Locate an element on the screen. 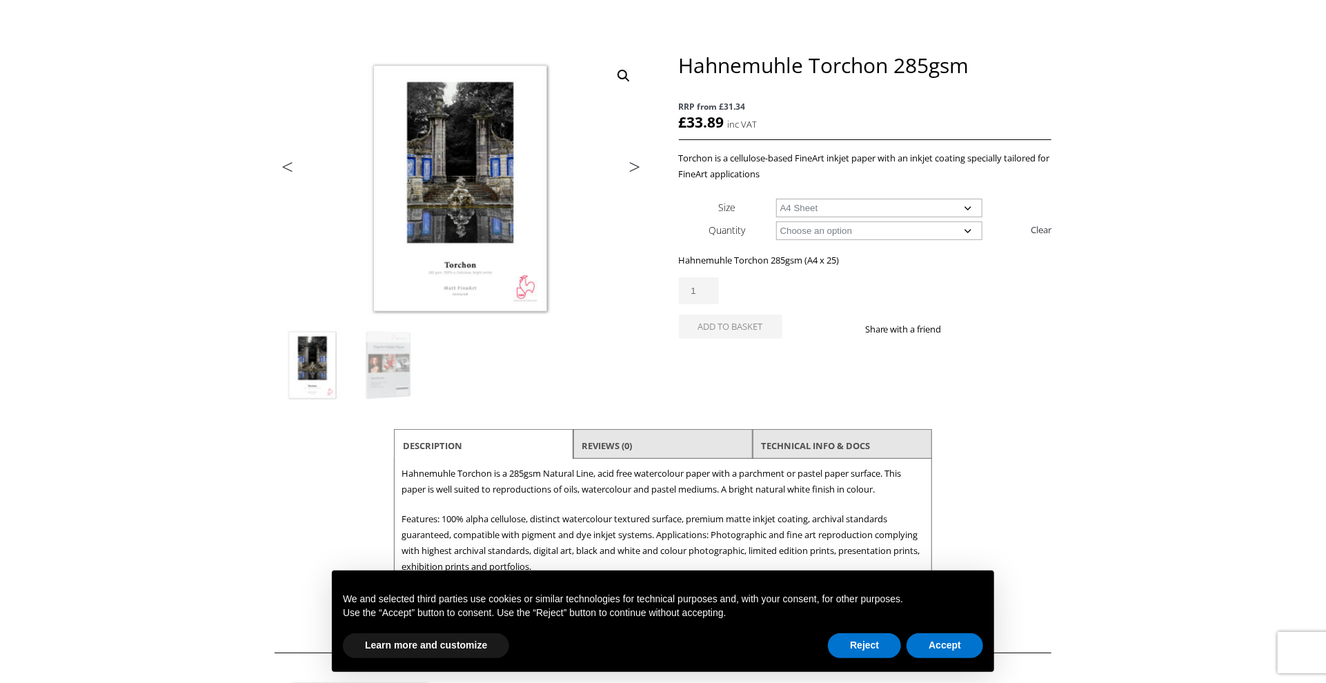 The image size is (1326, 683). bdi: 33.89 is located at coordinates (702, 122).